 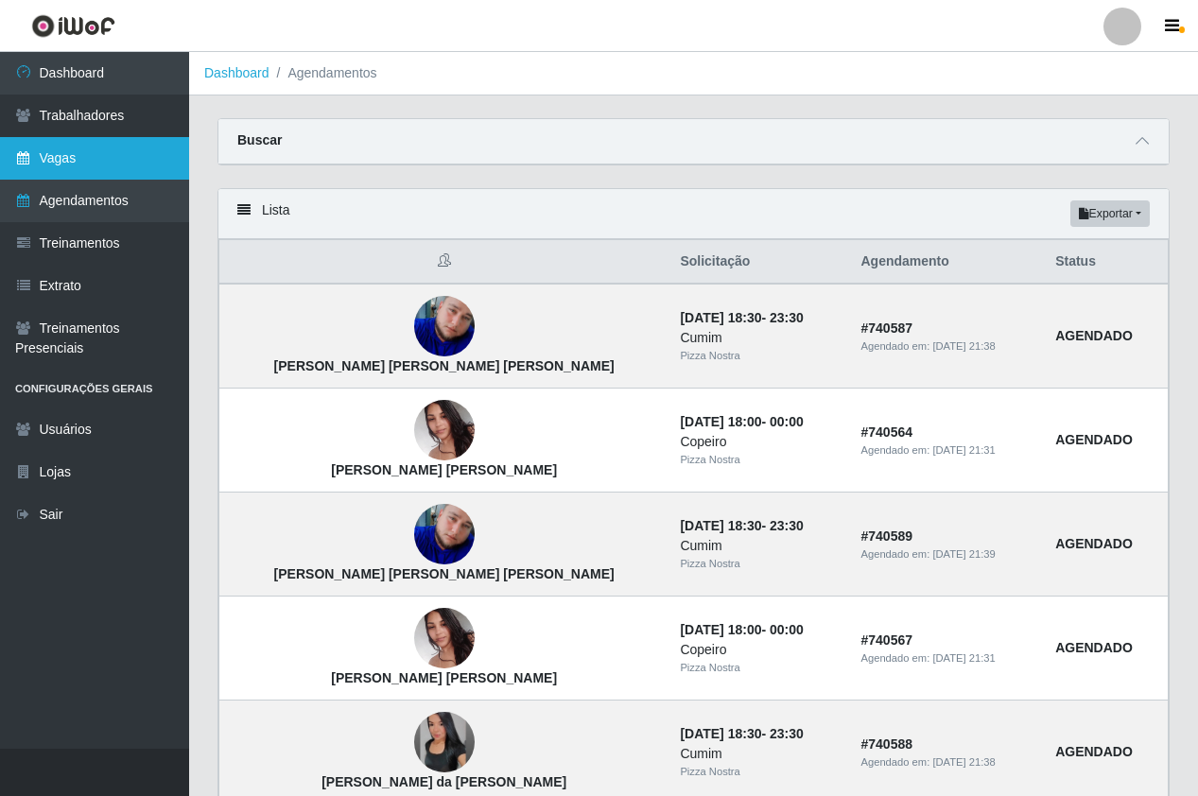 I want to click on strong: # 740588, so click(x=886, y=744).